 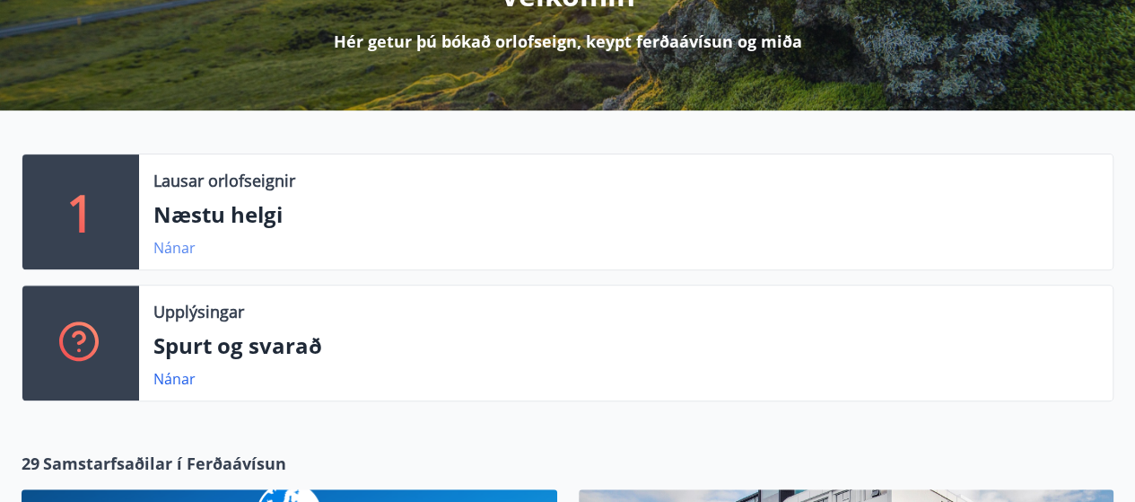 I want to click on span: Samstarfsaðilar í Ferðaávísun, so click(x=164, y=463).